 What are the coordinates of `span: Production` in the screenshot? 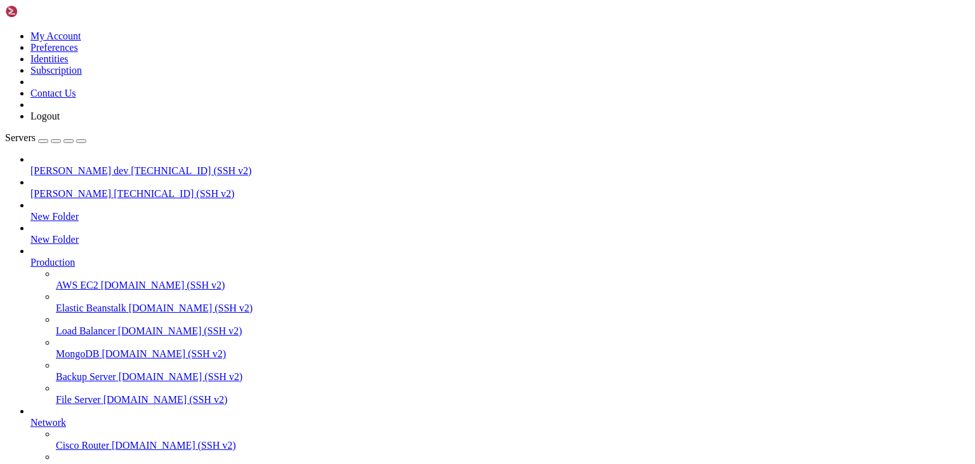 It's located at (53, 262).